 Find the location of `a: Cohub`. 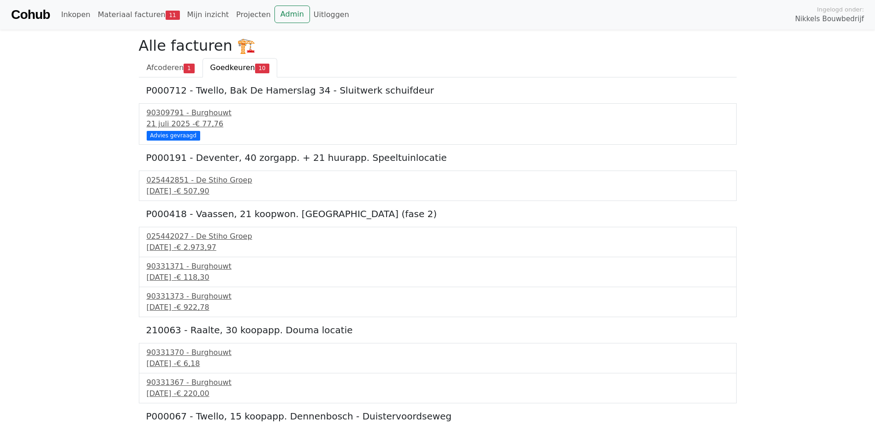

a: Cohub is located at coordinates (30, 15).